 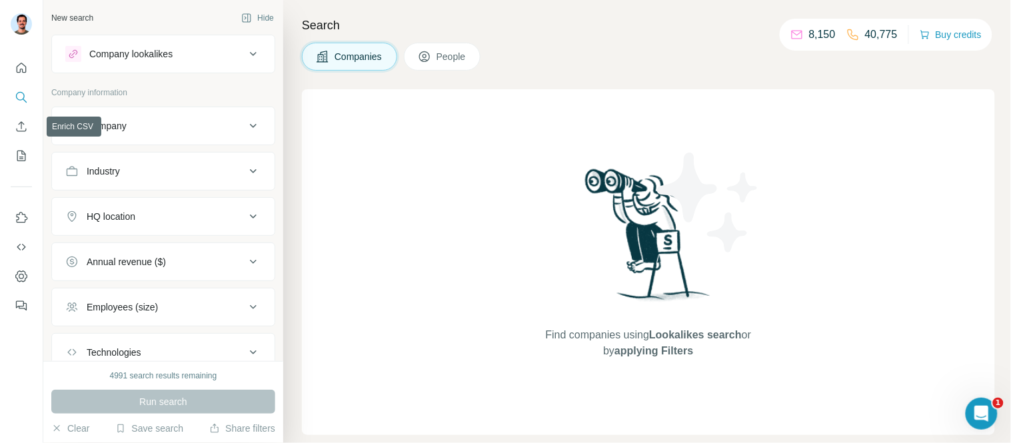 What do you see at coordinates (999, 403) in the screenshot?
I see `span: 1` at bounding box center [999, 403].